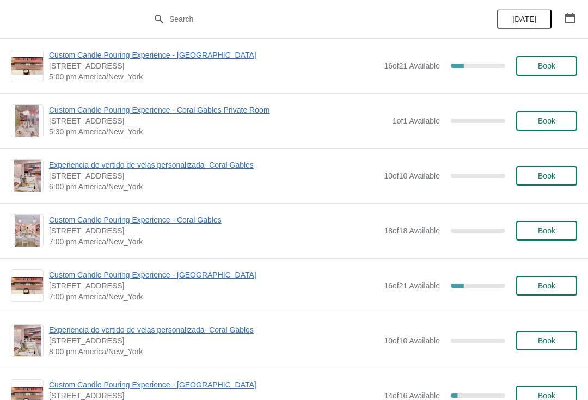  What do you see at coordinates (27, 231) in the screenshot?
I see `img: Custom Candle Pouring Experience - Coral Gables | 154 Giralda Avenue, Coral Gables, FL, USA | 7:0...` at bounding box center [27, 231].